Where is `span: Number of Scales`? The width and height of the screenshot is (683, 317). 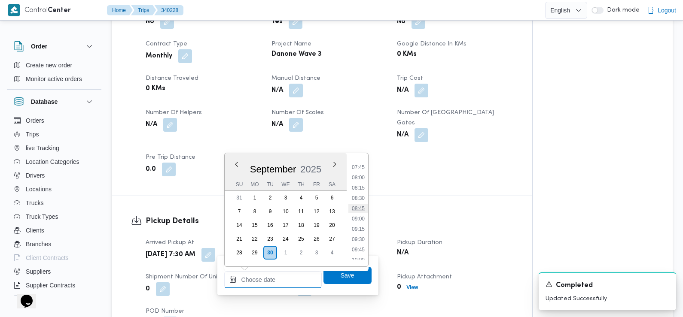 span: Number of Scales is located at coordinates (298, 113).